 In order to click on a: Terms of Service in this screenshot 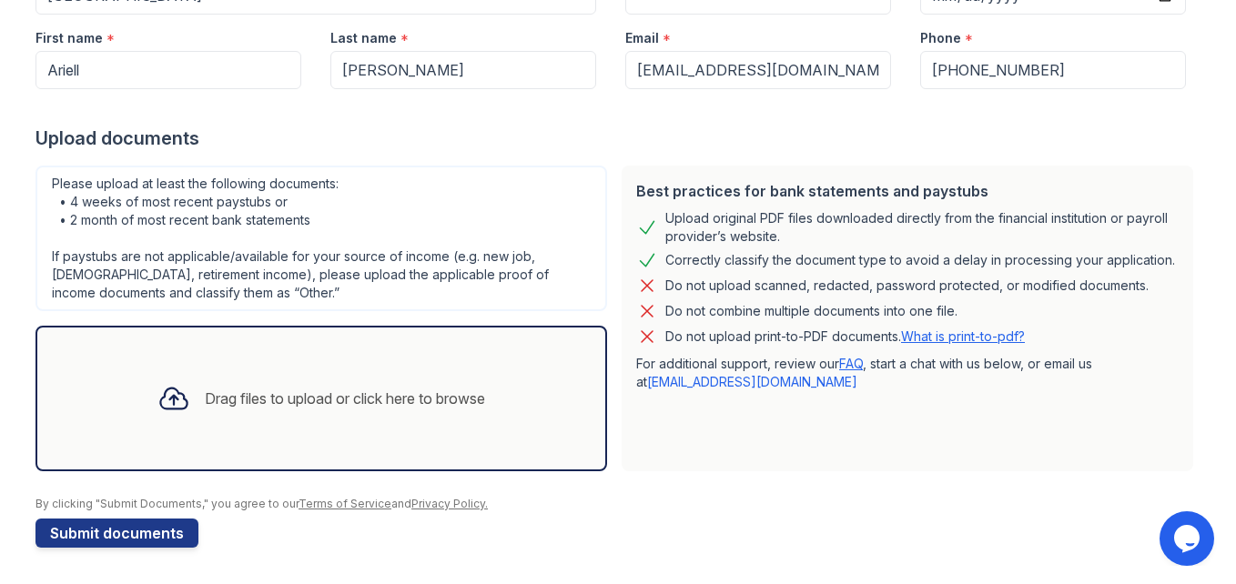, I will do `click(345, 503)`.